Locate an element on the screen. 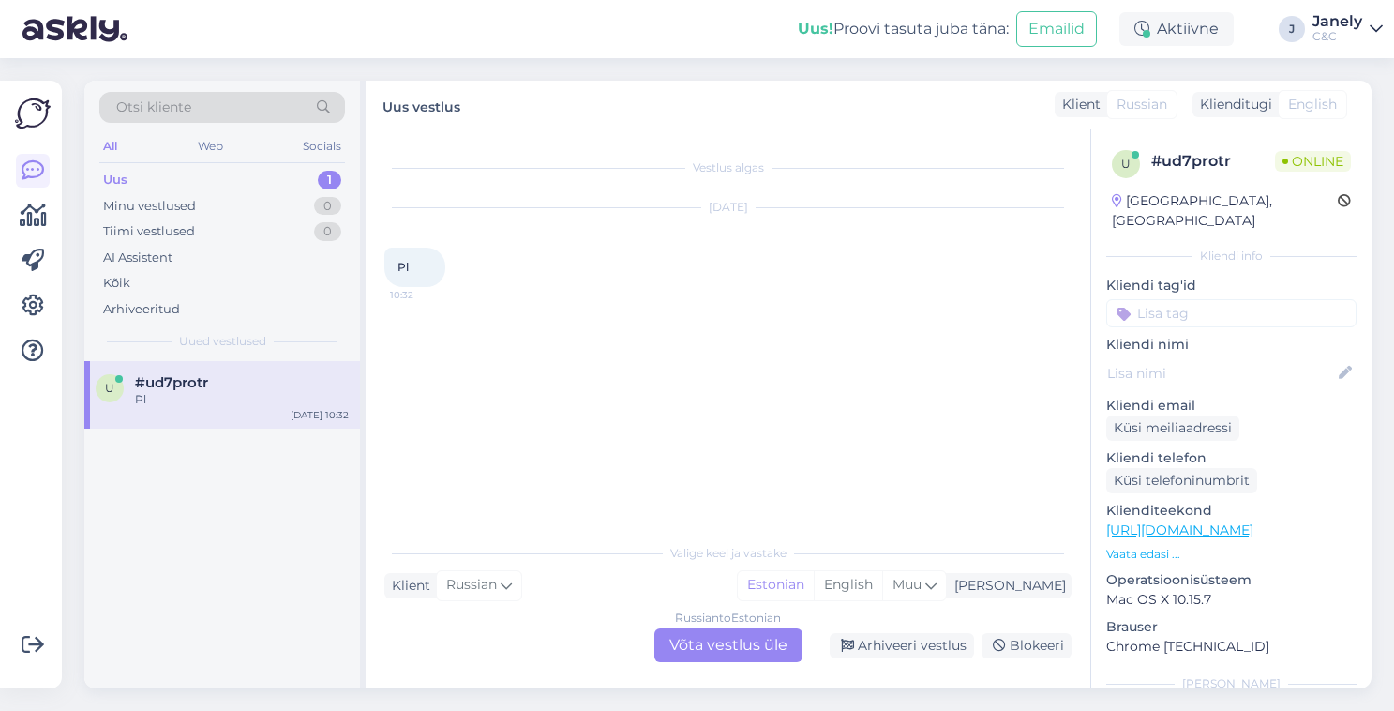  input: Lisa tag is located at coordinates (1231, 313).